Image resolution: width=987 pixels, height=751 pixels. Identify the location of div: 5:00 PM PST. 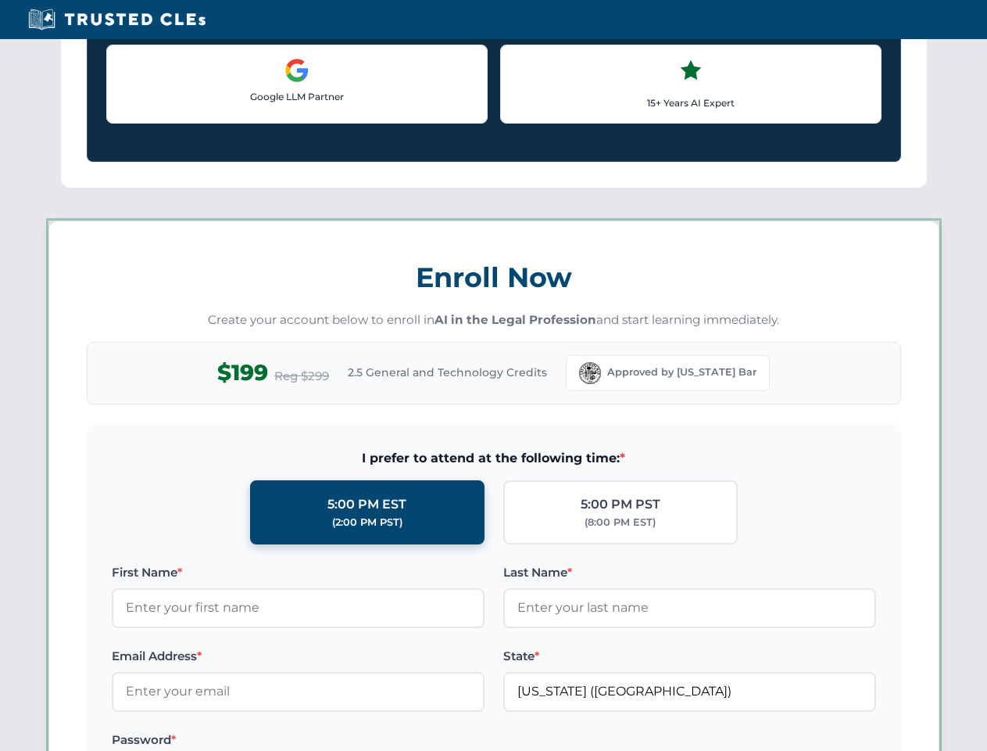
(621, 504).